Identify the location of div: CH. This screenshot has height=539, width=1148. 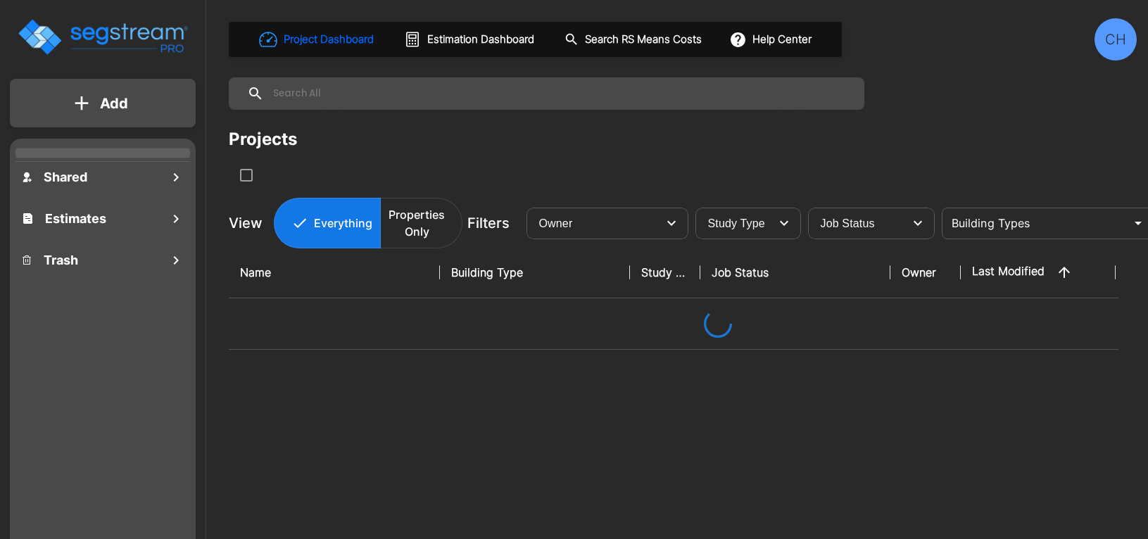
(1115, 39).